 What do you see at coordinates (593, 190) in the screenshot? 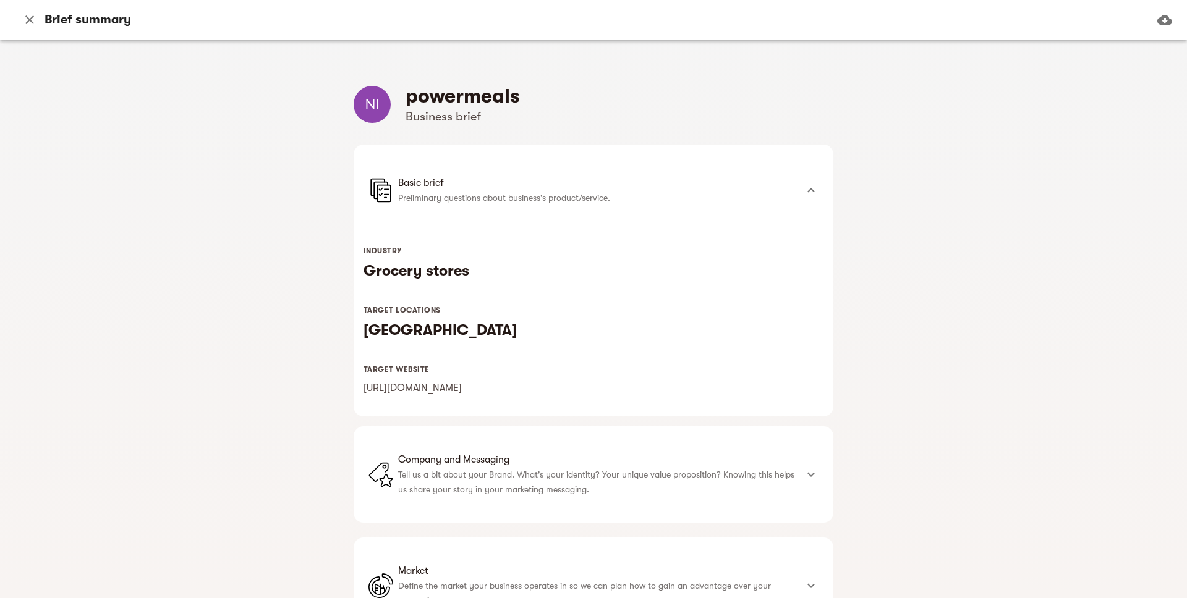
I see `div: Basic briefPreliminary questions about business's product/service.` at bounding box center [593, 190].